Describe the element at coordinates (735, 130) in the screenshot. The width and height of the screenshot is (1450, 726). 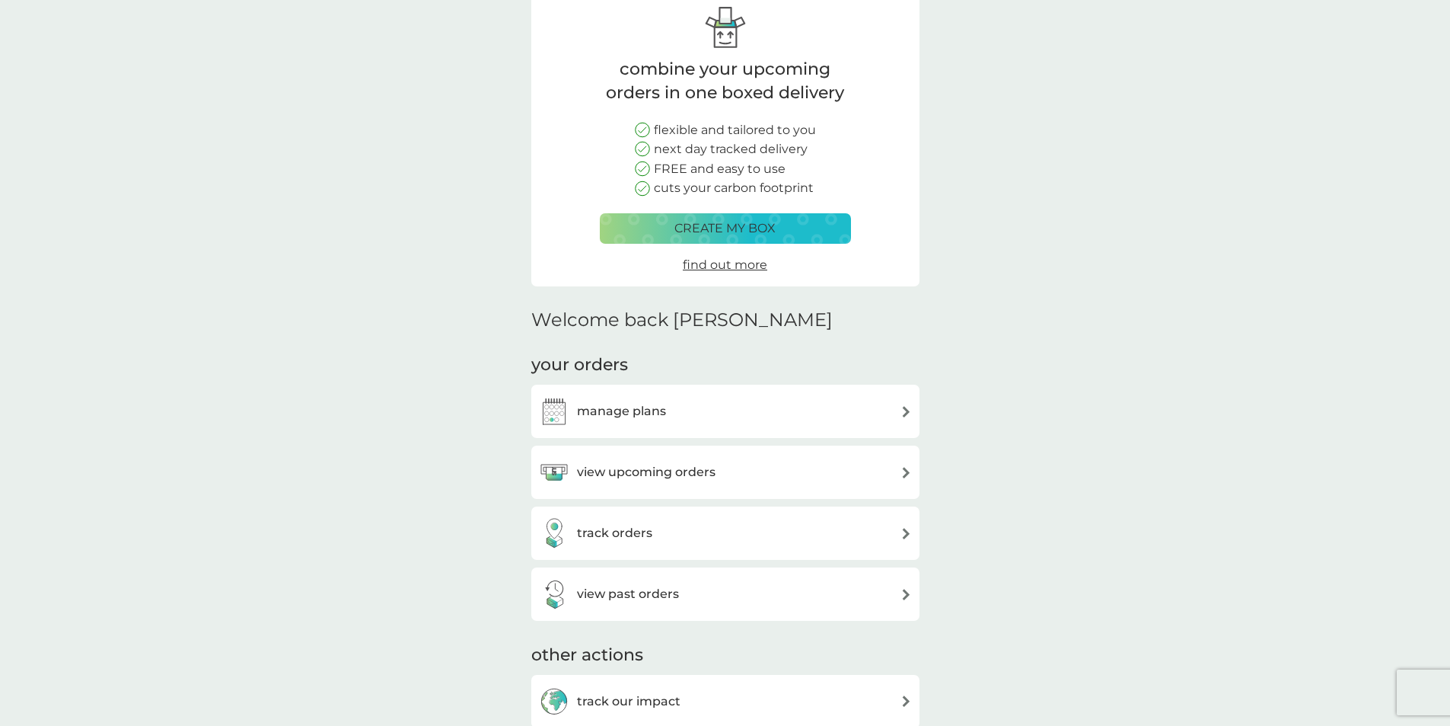
I see `p: flexible and tailored to you` at that location.